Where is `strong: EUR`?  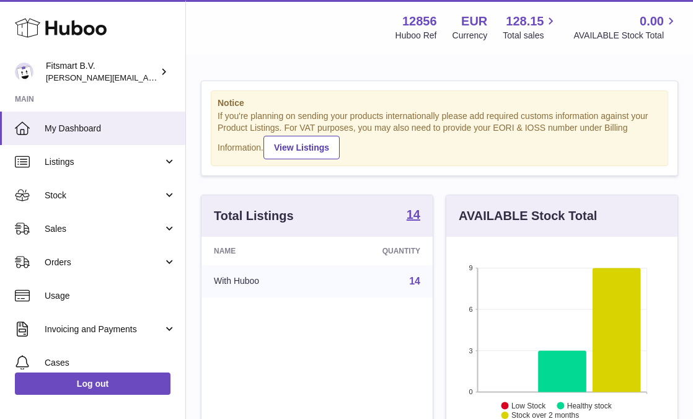
strong: EUR is located at coordinates (474, 21).